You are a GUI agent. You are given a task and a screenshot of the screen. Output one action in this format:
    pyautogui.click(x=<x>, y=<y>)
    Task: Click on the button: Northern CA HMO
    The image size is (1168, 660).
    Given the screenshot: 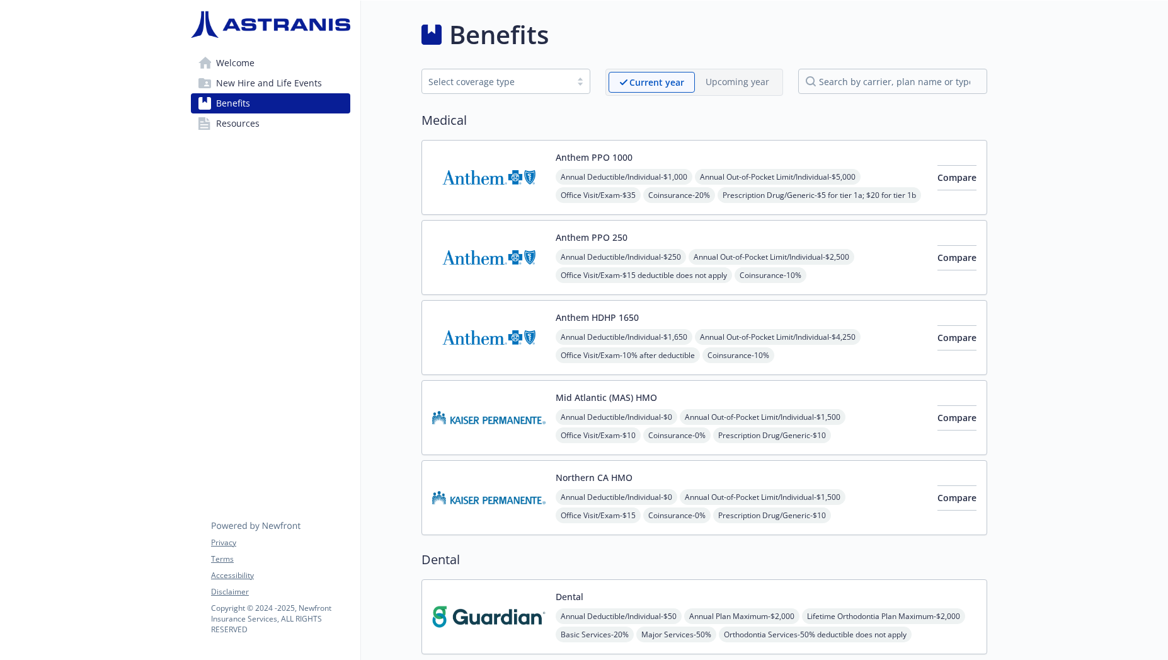 What is the action you would take?
    pyautogui.click(x=594, y=477)
    